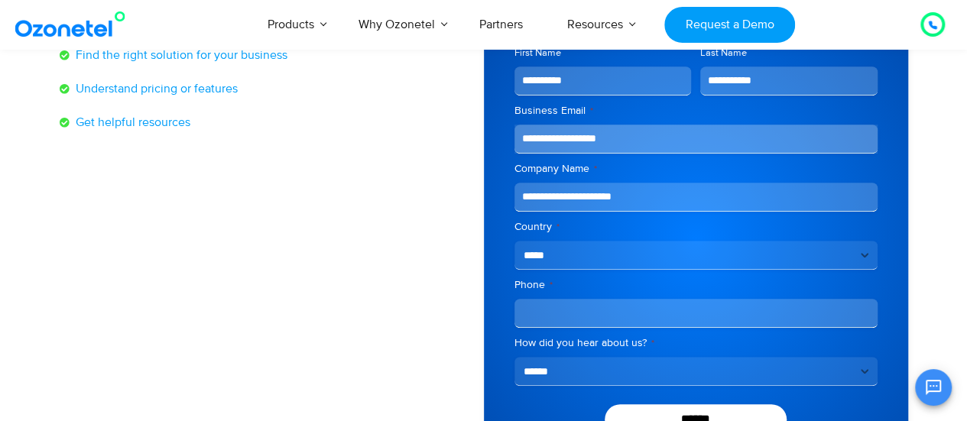 Image resolution: width=967 pixels, height=421 pixels. I want to click on label: Last Name, so click(789, 53).